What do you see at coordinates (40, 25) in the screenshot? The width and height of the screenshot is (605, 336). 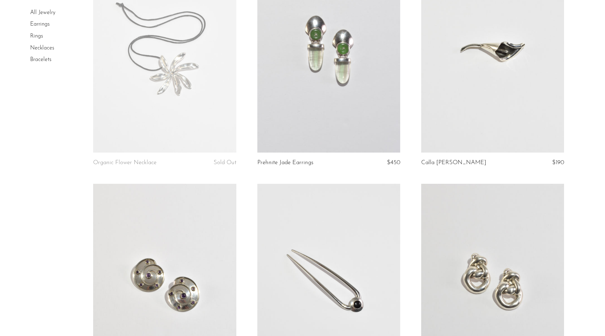 I see `a: Earrings` at bounding box center [40, 25].